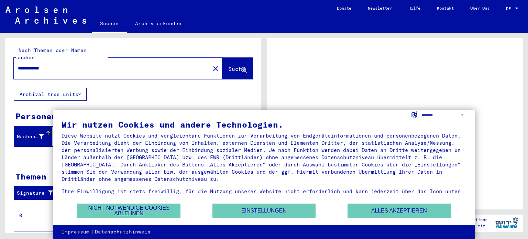 This screenshot has width=528, height=239. Describe the element at coordinates (75, 232) in the screenshot. I see `a: Impressum` at that location.